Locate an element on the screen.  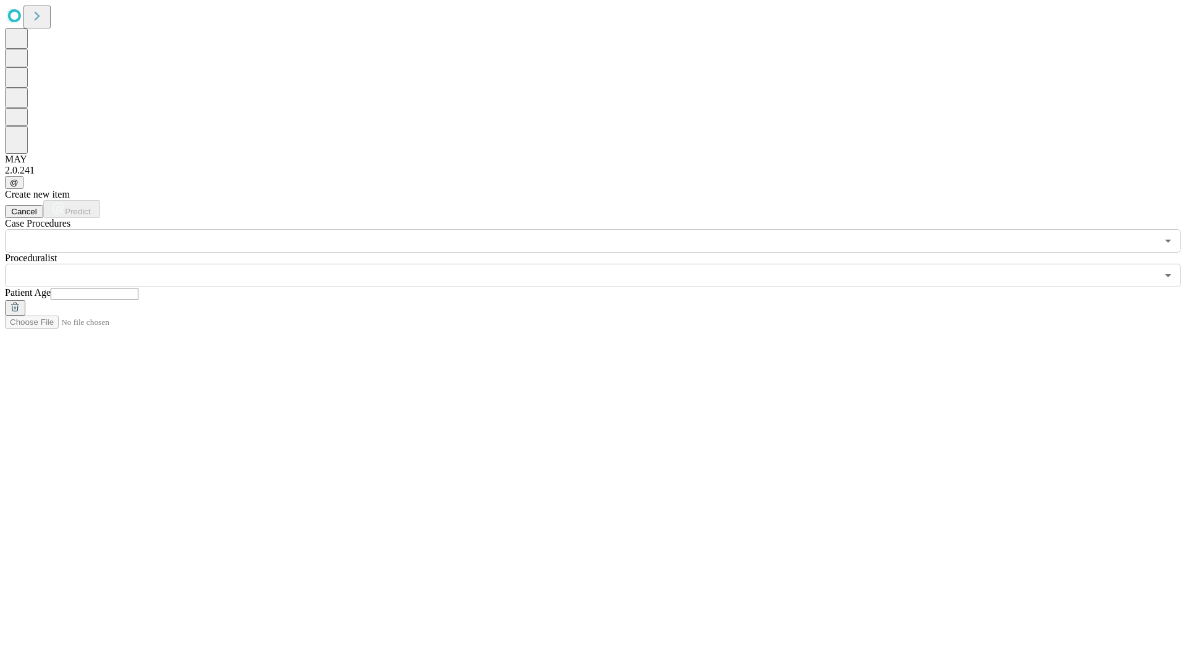
span: Create new item is located at coordinates (37, 194).